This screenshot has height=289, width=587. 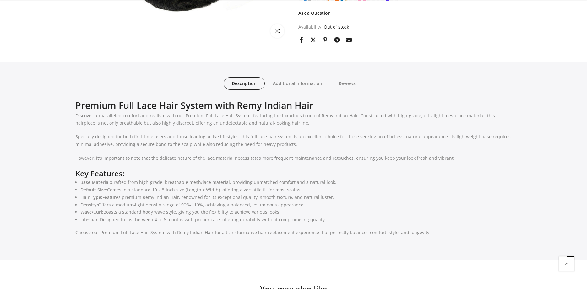 I want to click on div: Availability:, so click(x=405, y=27).